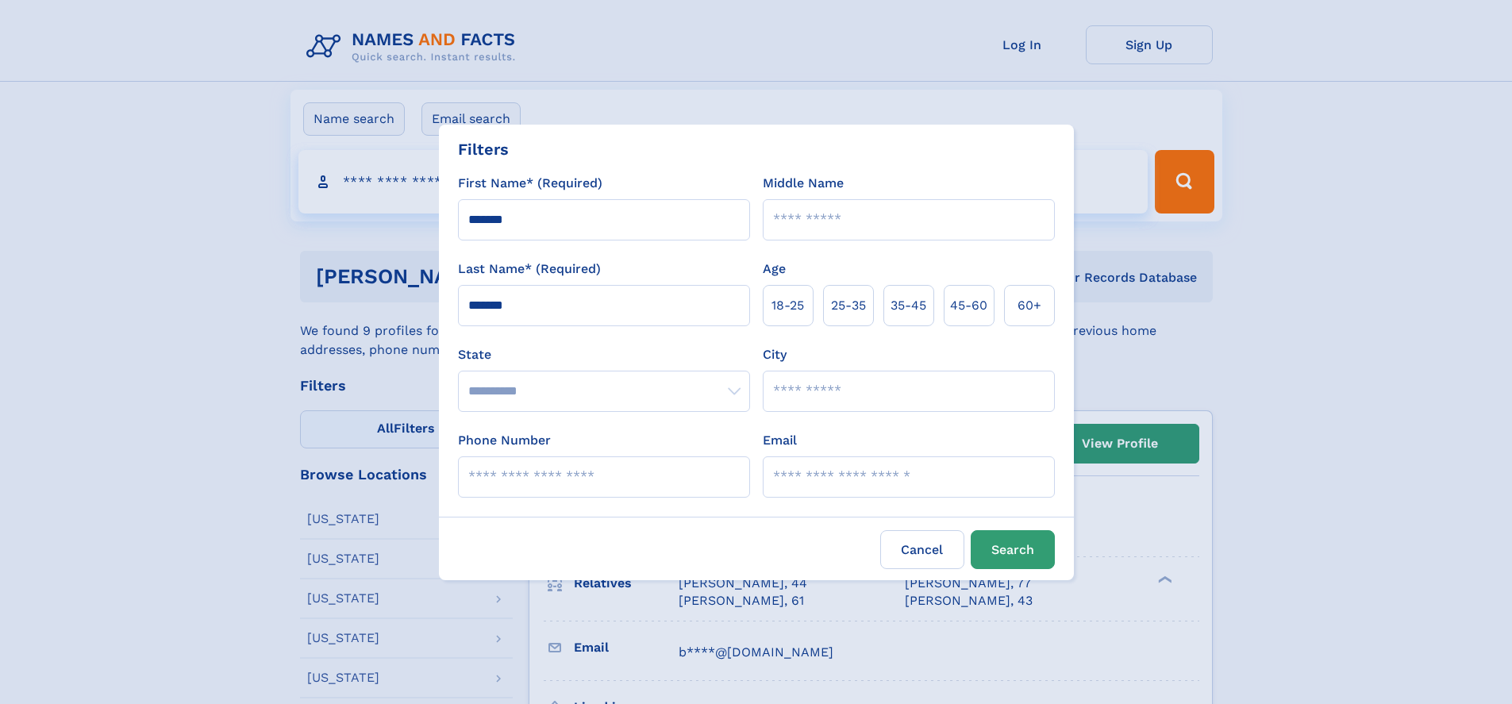 Image resolution: width=1512 pixels, height=704 pixels. Describe the element at coordinates (774, 355) in the screenshot. I see `label: City` at that location.